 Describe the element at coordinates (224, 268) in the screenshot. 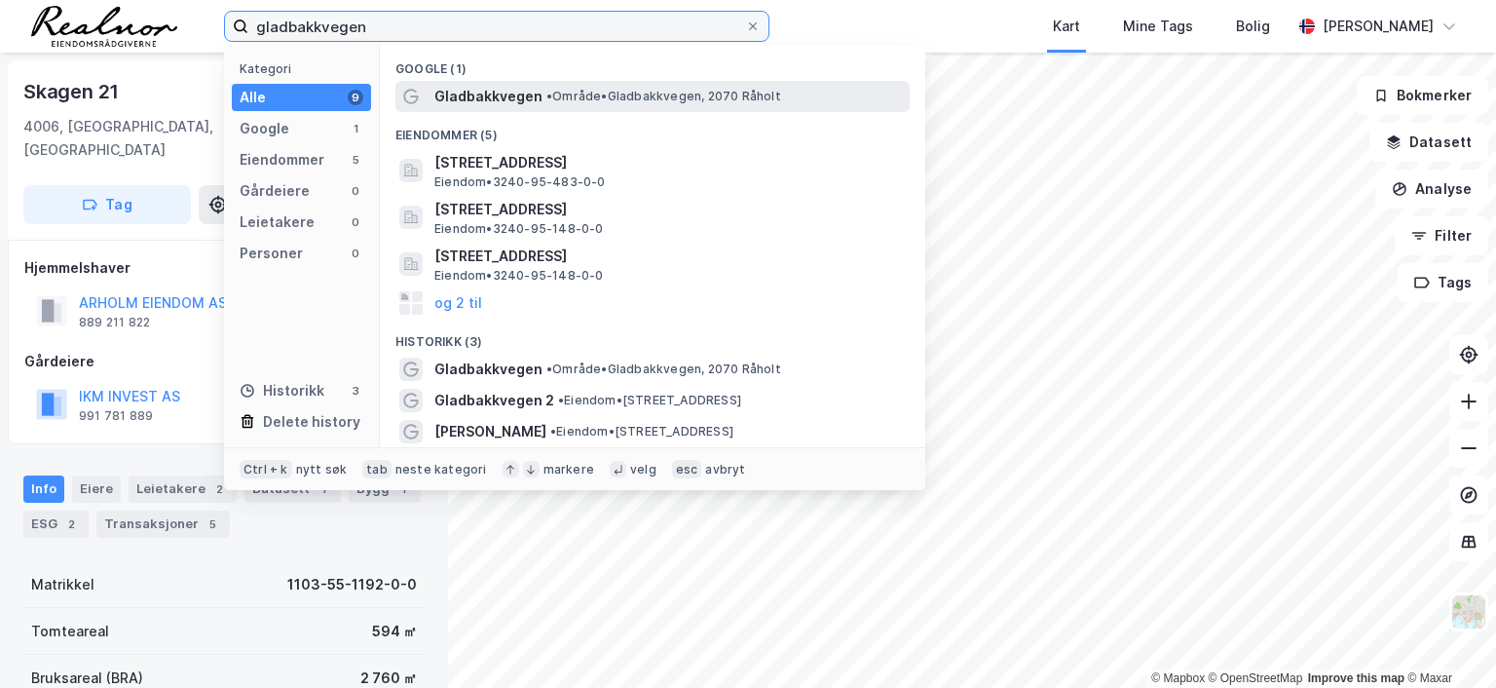

I see `div: Hjemmelshaver` at that location.